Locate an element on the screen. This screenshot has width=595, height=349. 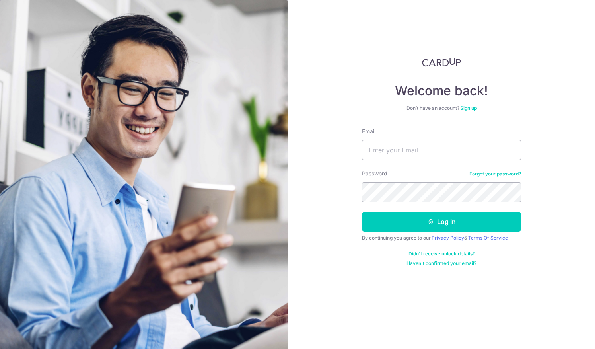
a: Sign up is located at coordinates (468, 108).